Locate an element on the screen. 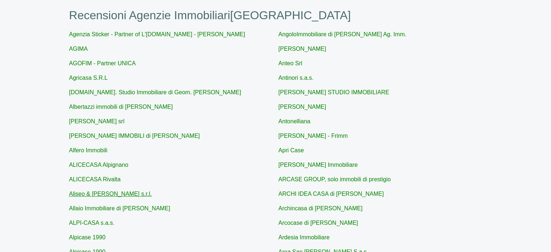 This screenshot has width=551, height=252. a: Alfero Immobili is located at coordinates (88, 150).